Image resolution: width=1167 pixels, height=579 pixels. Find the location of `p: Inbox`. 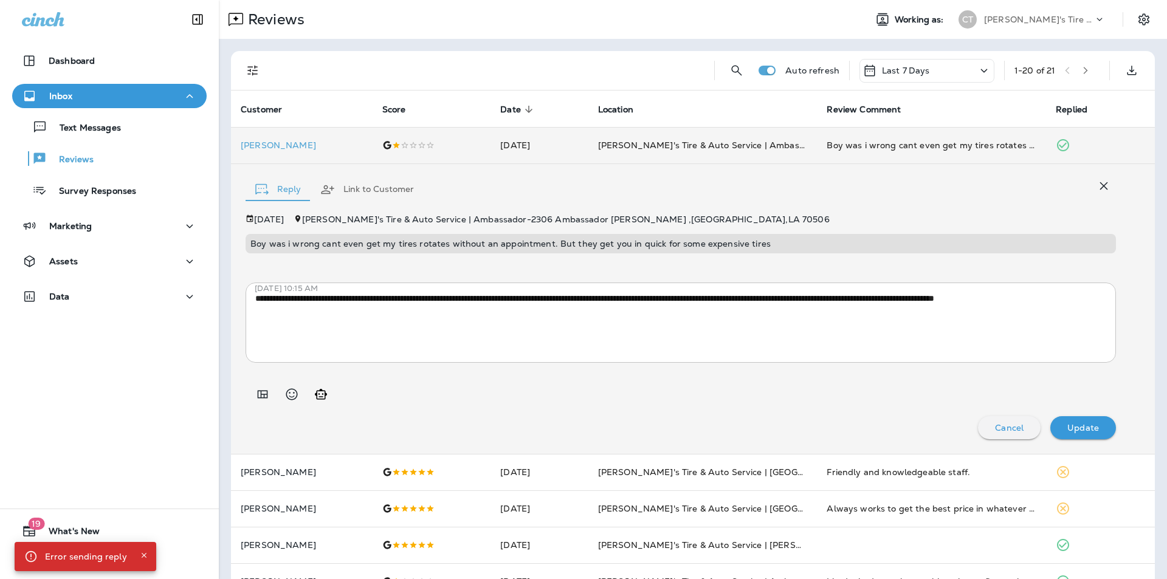

p: Inbox is located at coordinates (61, 96).